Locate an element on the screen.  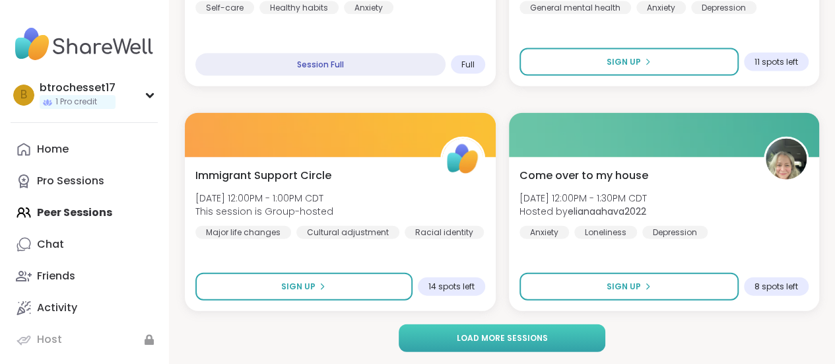
a: Activity is located at coordinates (84, 308).